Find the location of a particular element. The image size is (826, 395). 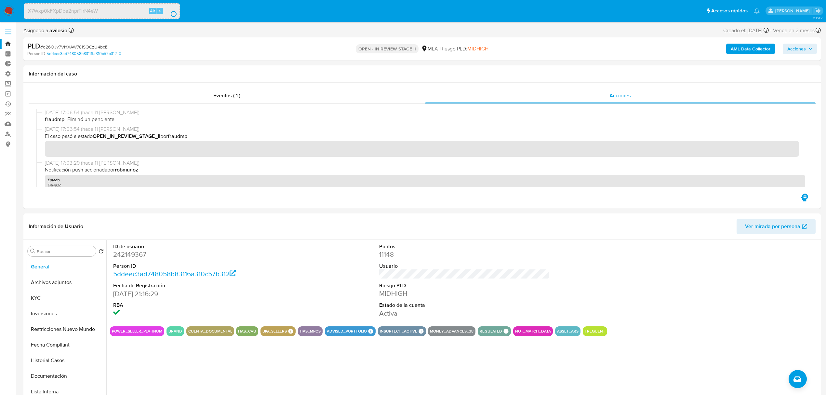

dd: Activa is located at coordinates (464, 313).